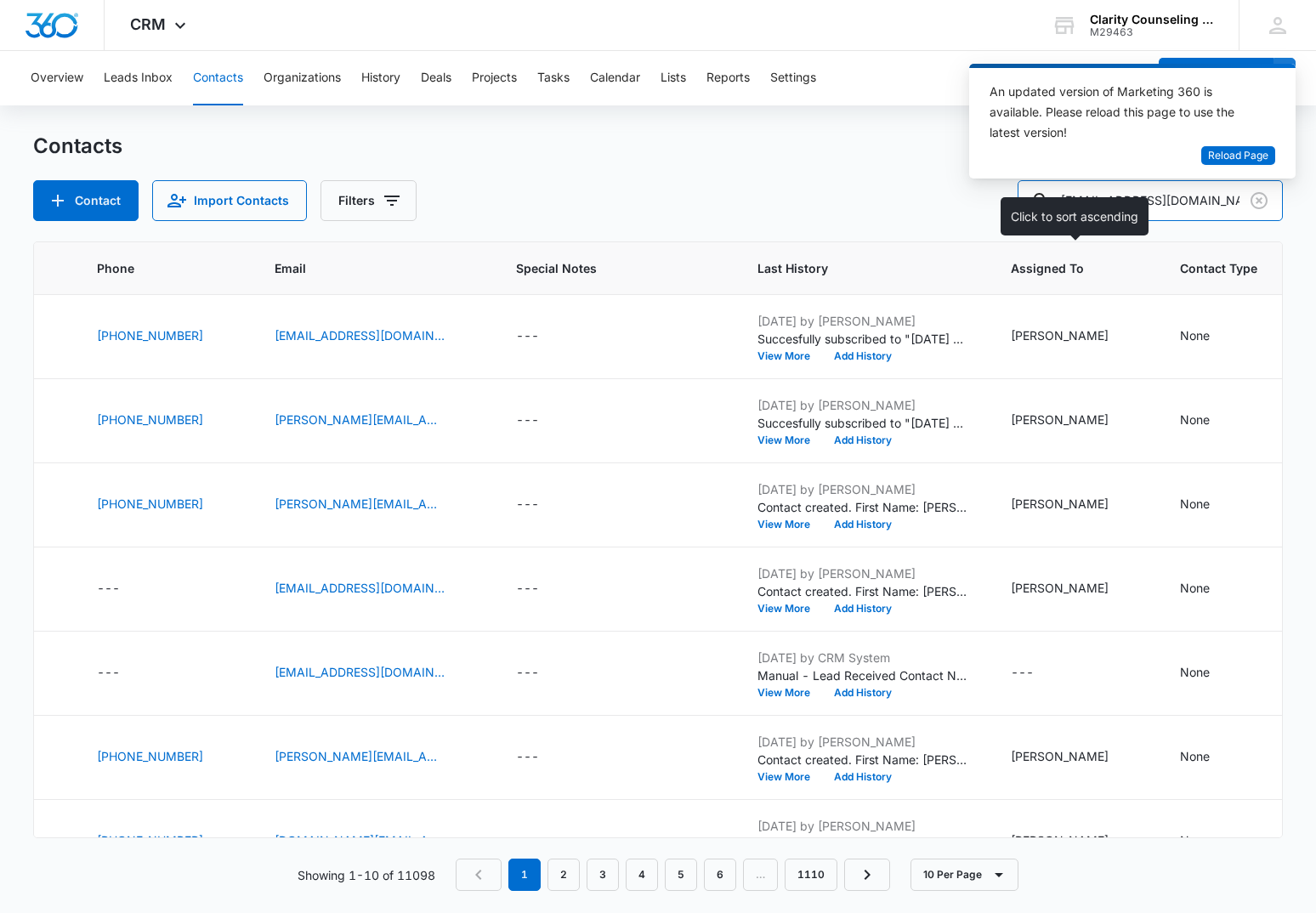 This screenshot has width=1316, height=913. What do you see at coordinates (720, 875) in the screenshot?
I see `a: Page 6` at bounding box center [720, 875].